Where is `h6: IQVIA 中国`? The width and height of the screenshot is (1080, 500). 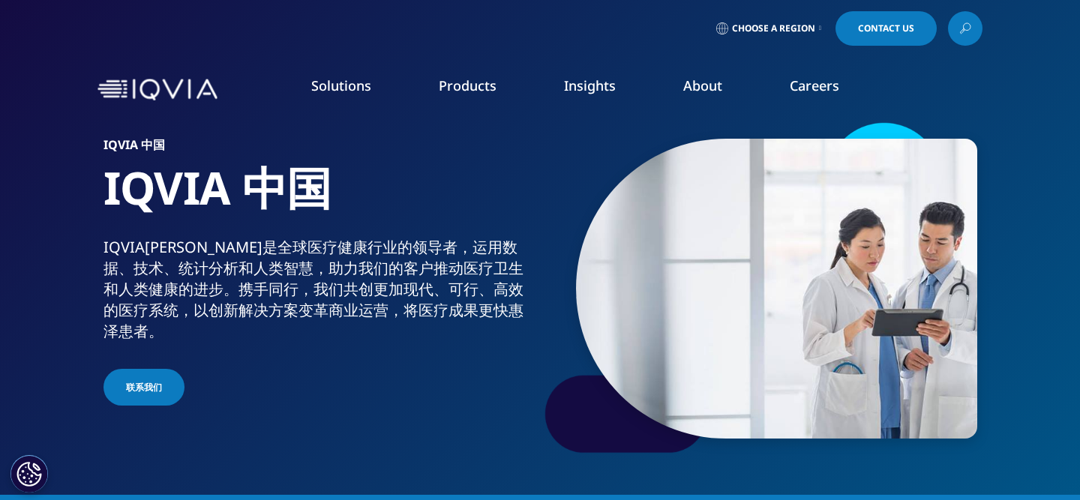 h6: IQVIA 中国 is located at coordinates (319, 149).